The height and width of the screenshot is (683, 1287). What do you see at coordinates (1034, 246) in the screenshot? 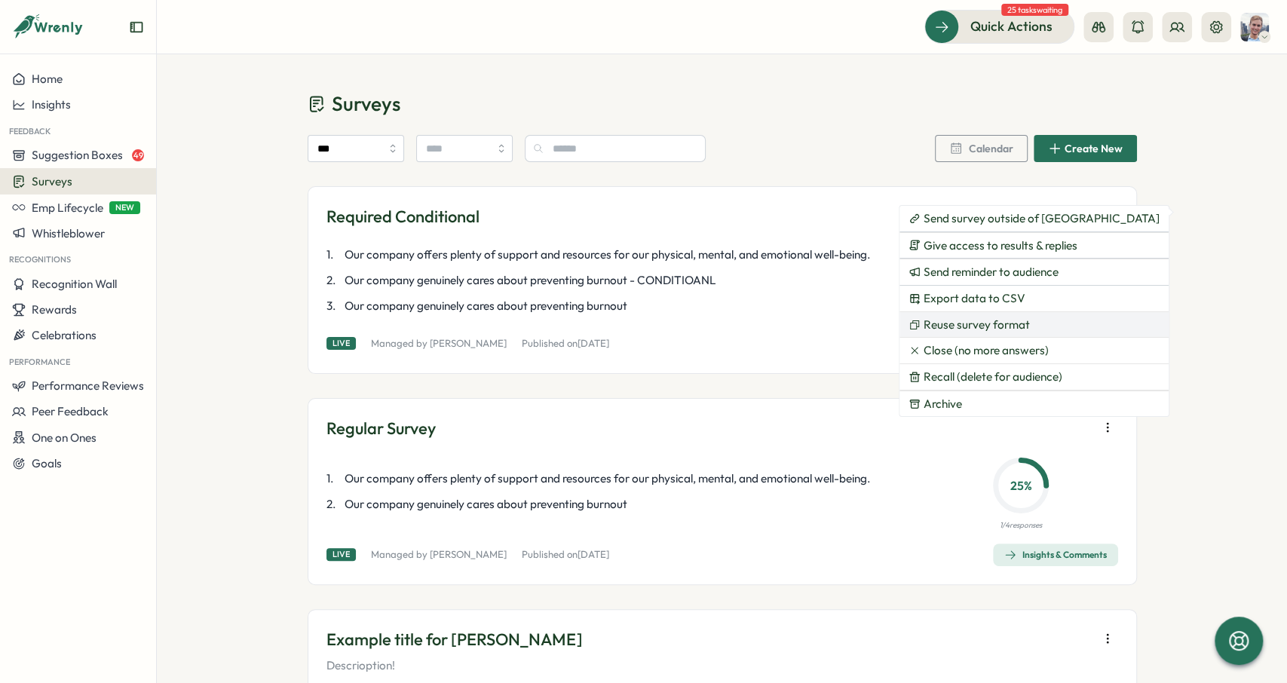
I see `button: Give access to results & replies` at bounding box center [1034, 246].